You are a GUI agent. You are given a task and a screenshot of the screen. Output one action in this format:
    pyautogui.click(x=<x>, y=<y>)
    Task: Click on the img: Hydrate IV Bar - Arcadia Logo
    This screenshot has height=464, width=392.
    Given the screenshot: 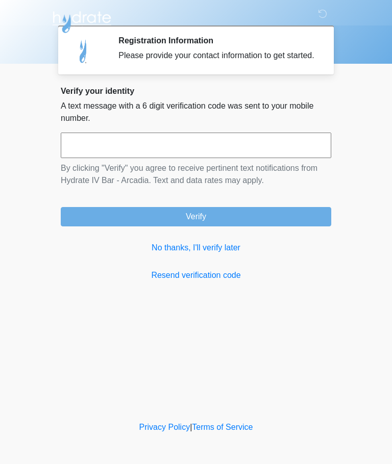 What is the action you would take?
    pyautogui.click(x=82, y=20)
    